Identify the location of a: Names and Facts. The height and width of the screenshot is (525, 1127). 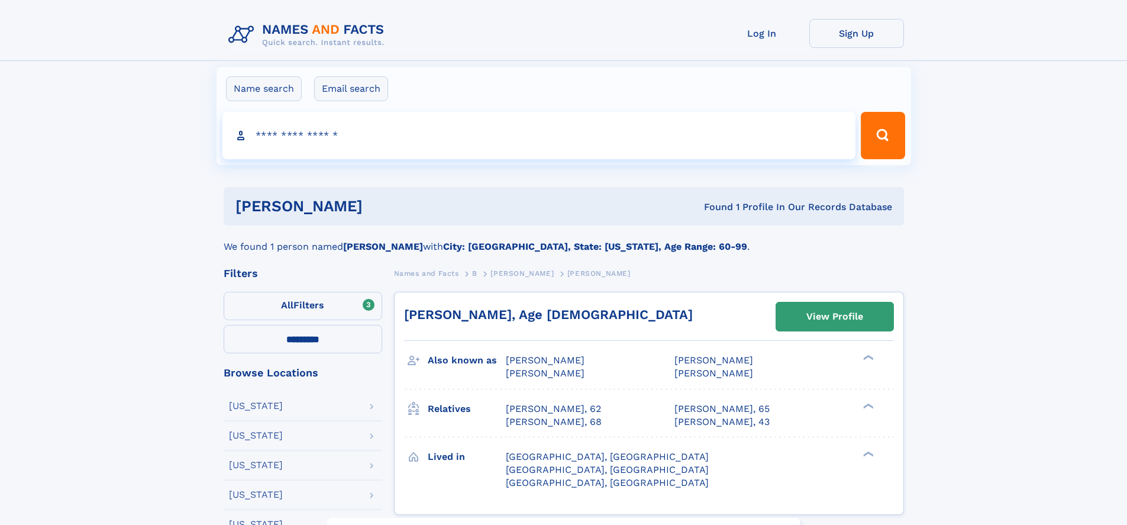
(427, 273).